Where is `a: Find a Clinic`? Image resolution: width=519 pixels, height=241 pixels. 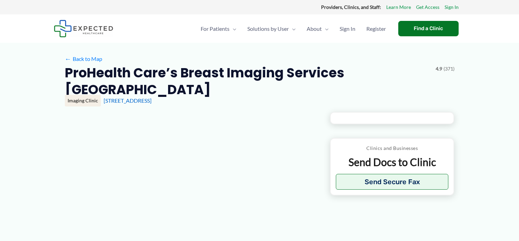 a: Find a Clinic is located at coordinates (428, 28).